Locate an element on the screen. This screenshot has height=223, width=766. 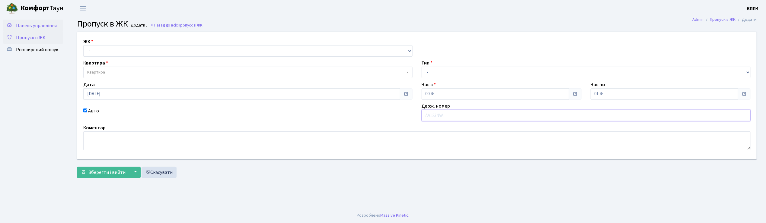
button: Зберегти і вийти is located at coordinates (103, 173).